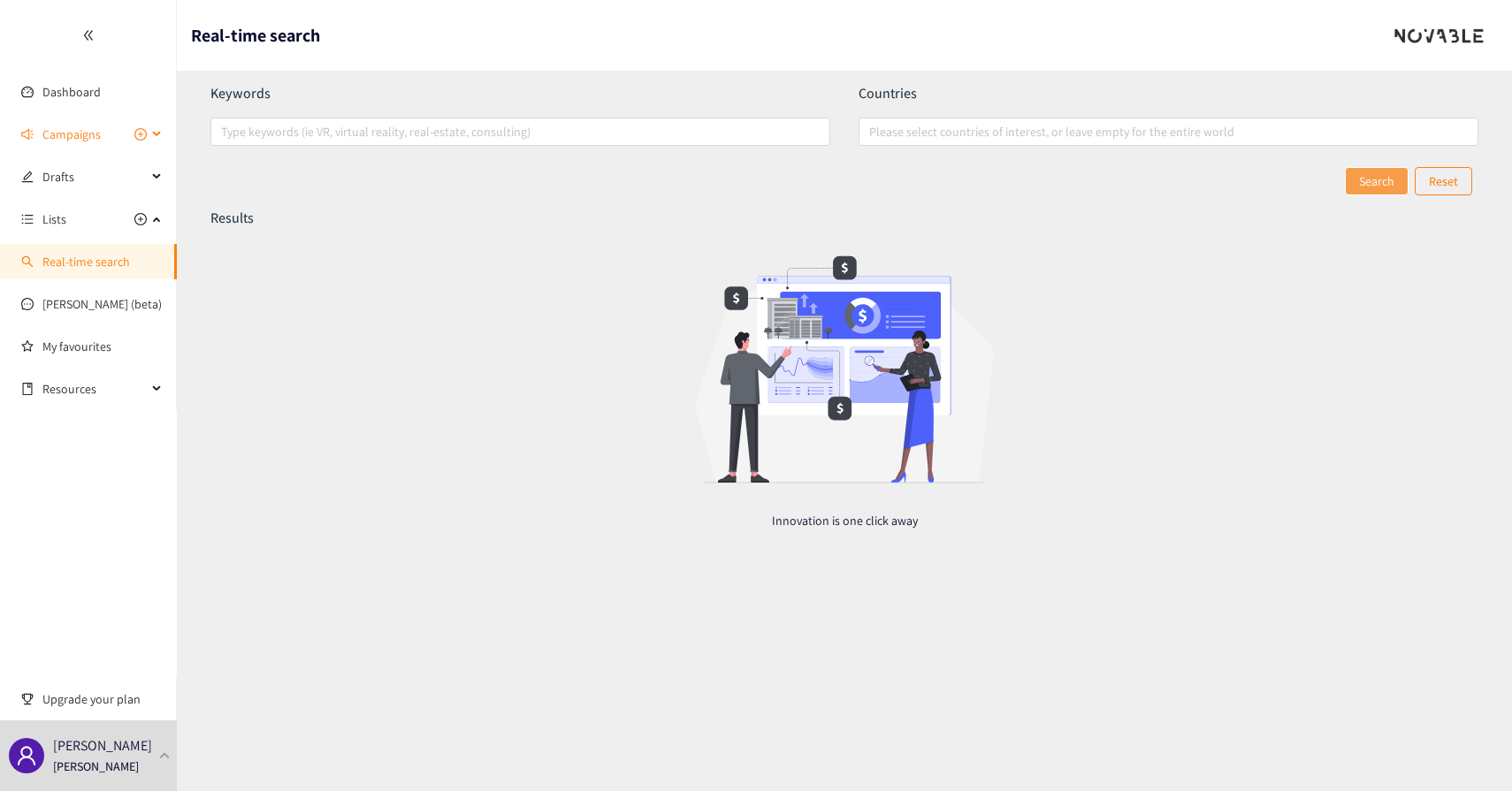 This screenshot has width=1512, height=791. Describe the element at coordinates (1443, 181) in the screenshot. I see `button: Reset` at that location.